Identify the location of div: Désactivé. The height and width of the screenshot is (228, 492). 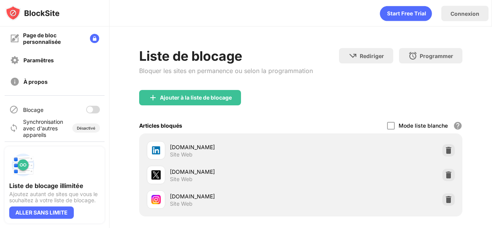
(86, 128).